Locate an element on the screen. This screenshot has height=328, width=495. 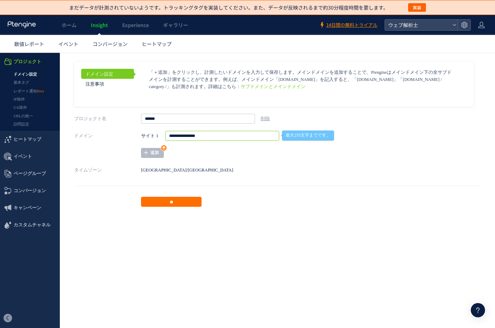
span: カスタムチャネル is located at coordinates (32, 172).